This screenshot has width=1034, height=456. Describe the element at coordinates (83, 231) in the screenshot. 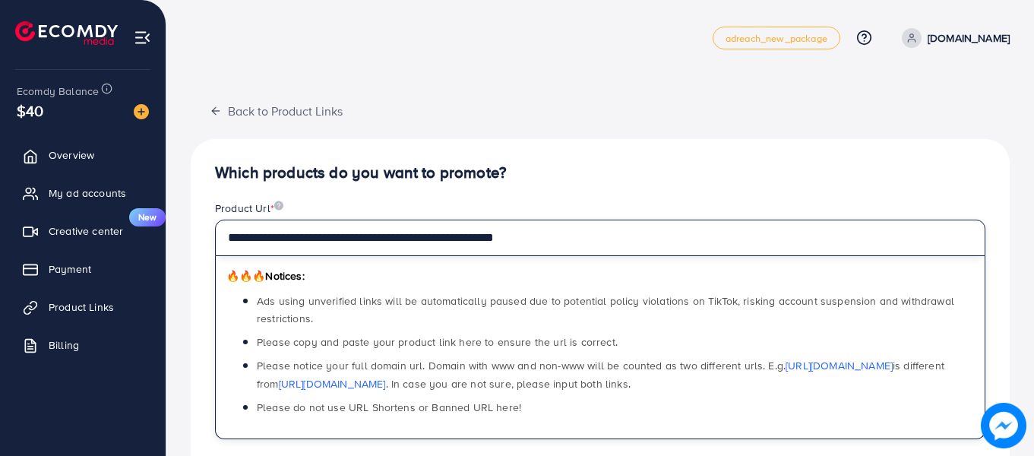

I see `a: Creative centerNew` at that location.